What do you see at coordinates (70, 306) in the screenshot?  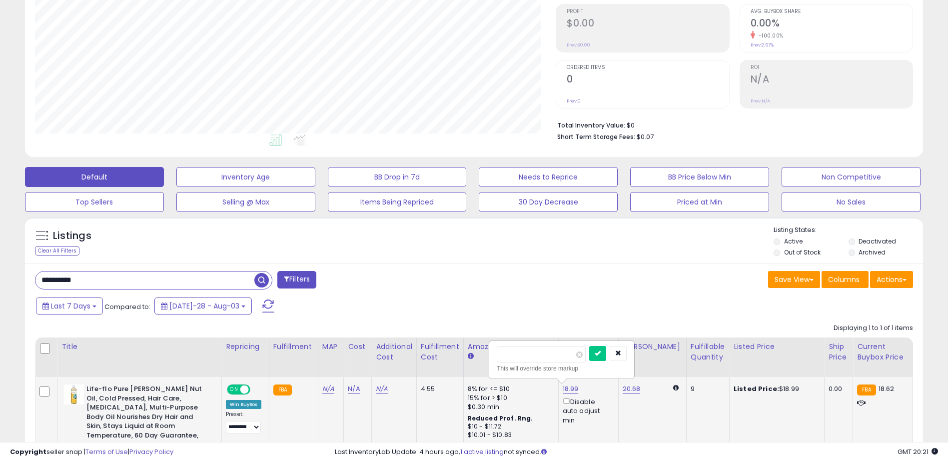 I see `span: Last 7 Days` at bounding box center [70, 306].